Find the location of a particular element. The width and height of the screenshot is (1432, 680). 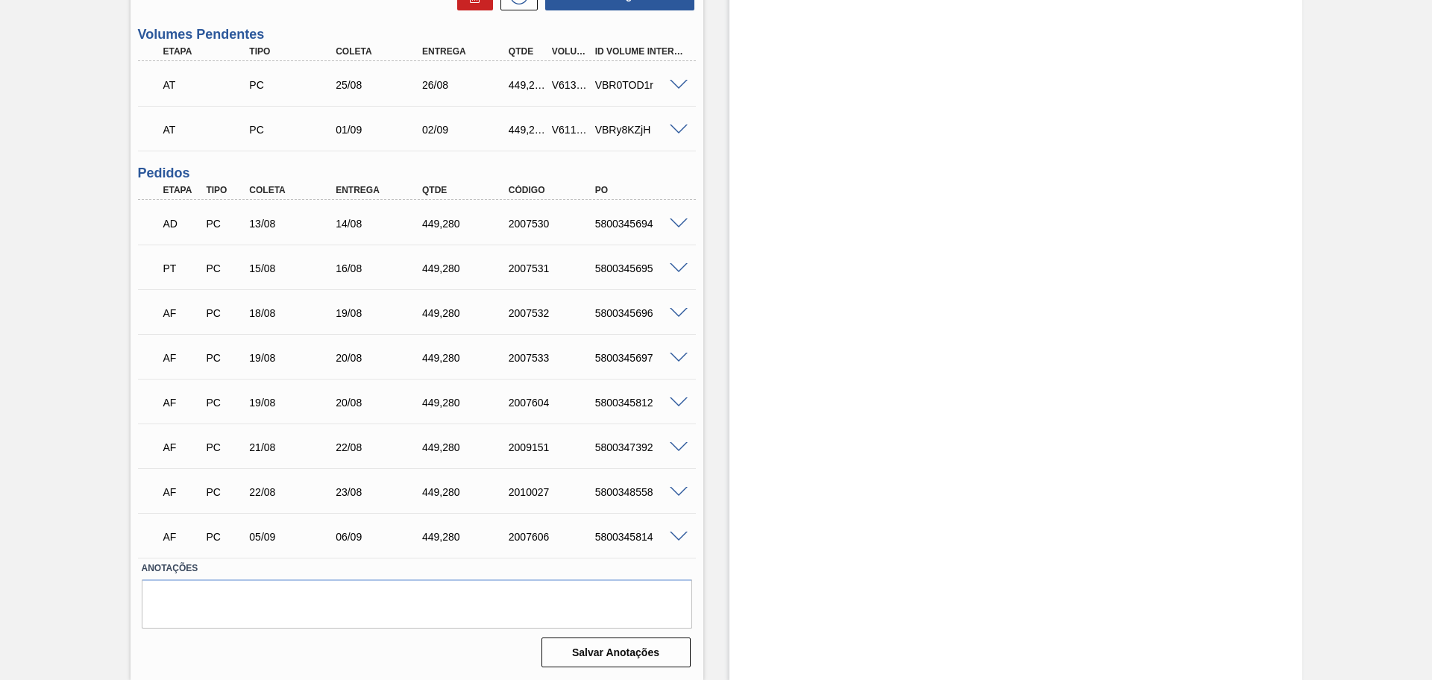

div: V611948 is located at coordinates (570, 130).